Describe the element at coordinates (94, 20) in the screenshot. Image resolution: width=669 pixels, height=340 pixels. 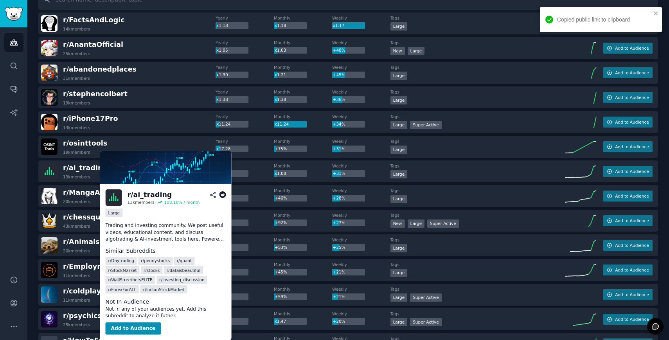
I see `span: r/ FactsAndLogic` at that location.